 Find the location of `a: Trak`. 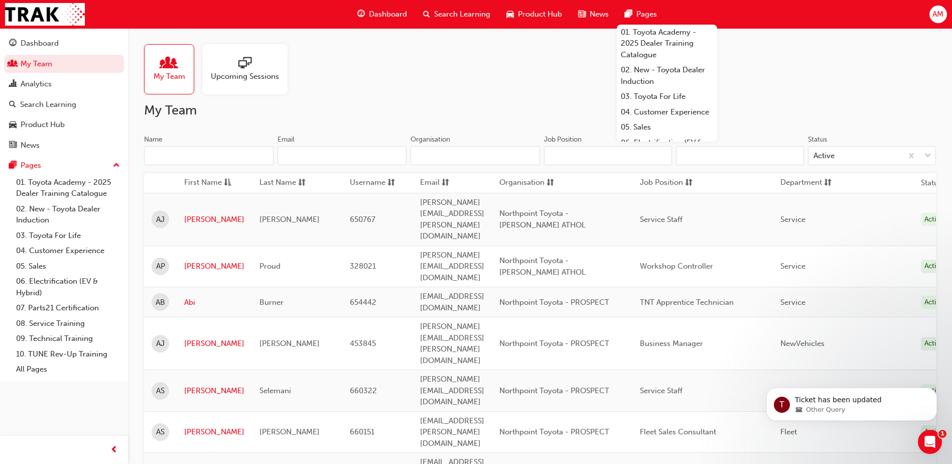

a: Trak is located at coordinates (45, 14).